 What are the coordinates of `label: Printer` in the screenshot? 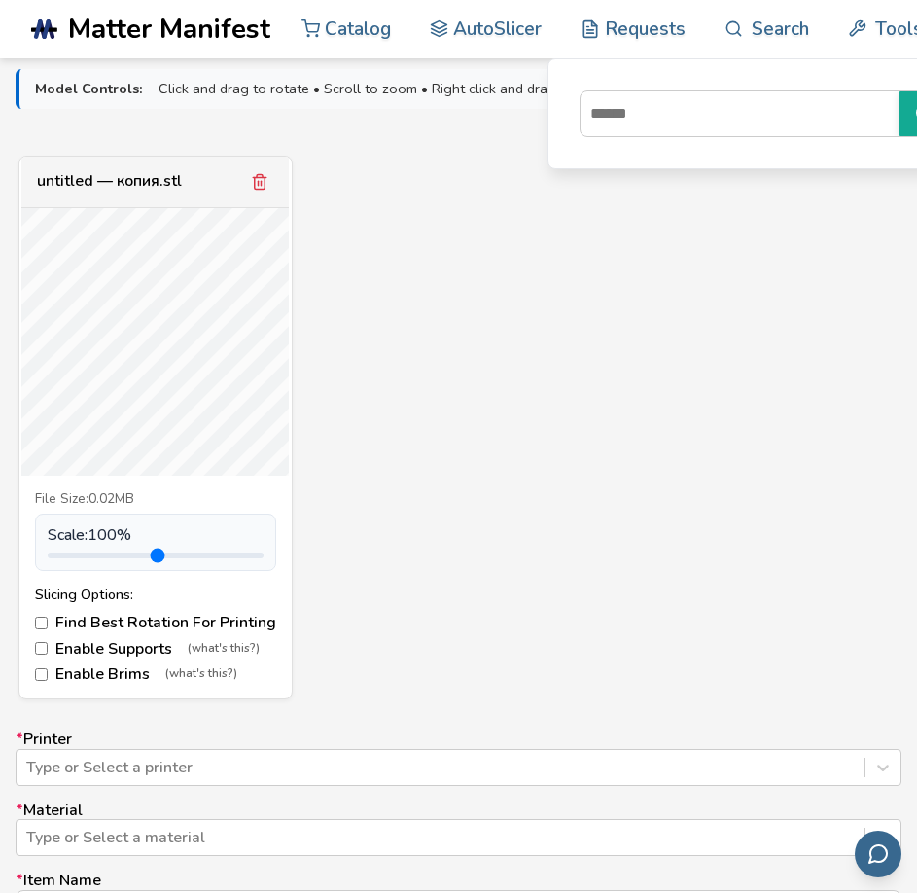 It's located at (458, 758).